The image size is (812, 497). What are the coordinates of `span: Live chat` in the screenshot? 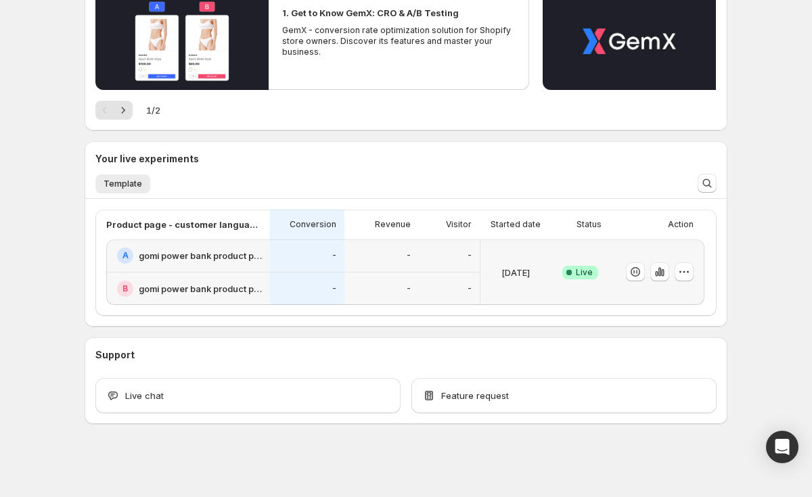 It's located at (144, 396).